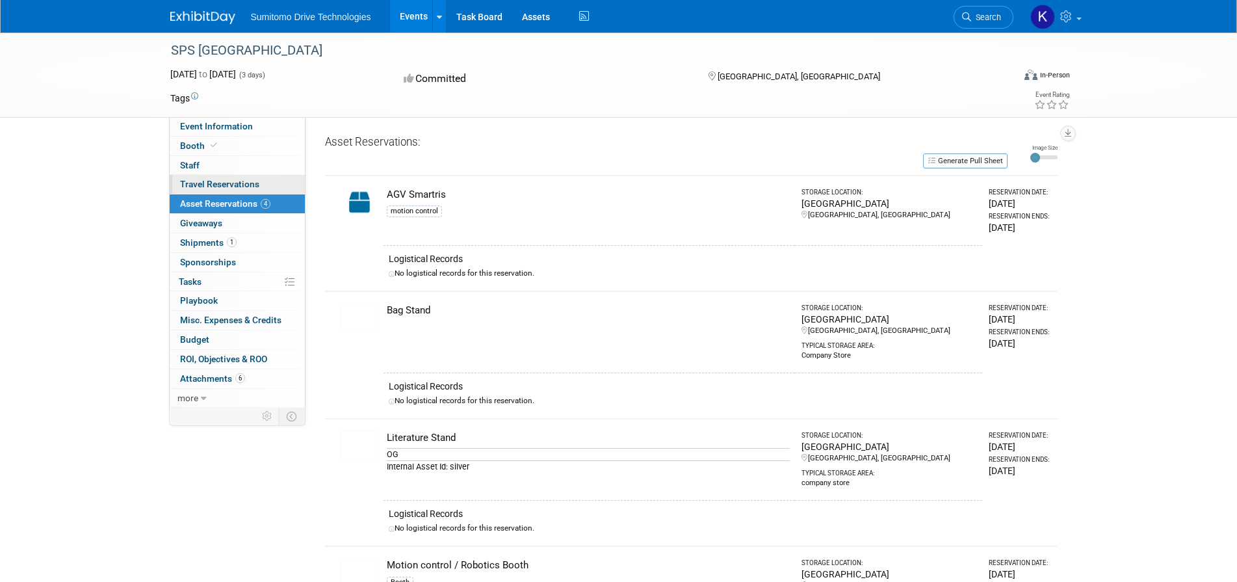 Image resolution: width=1237 pixels, height=582 pixels. Describe the element at coordinates (983, 17) in the screenshot. I see `a: Search` at that location.